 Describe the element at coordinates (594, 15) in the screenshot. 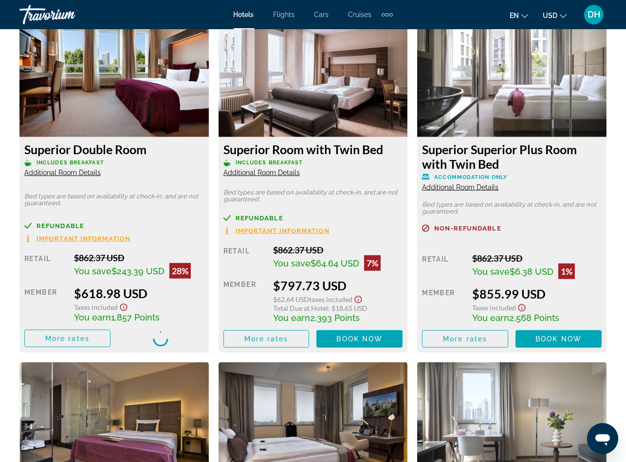

I see `button: User Menu` at that location.